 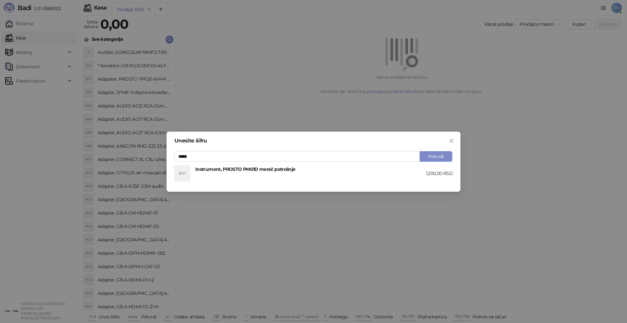 What do you see at coordinates (182, 173) in the screenshot?
I see `div: IPP` at bounding box center [182, 173].